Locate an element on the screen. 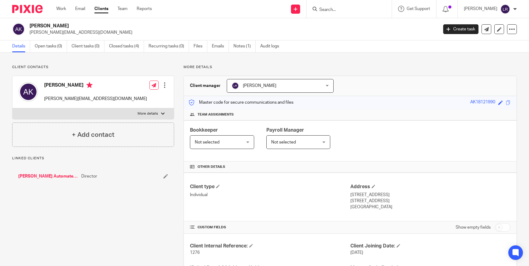 The width and height of the screenshot is (529, 266). span: Director is located at coordinates (89, 177).